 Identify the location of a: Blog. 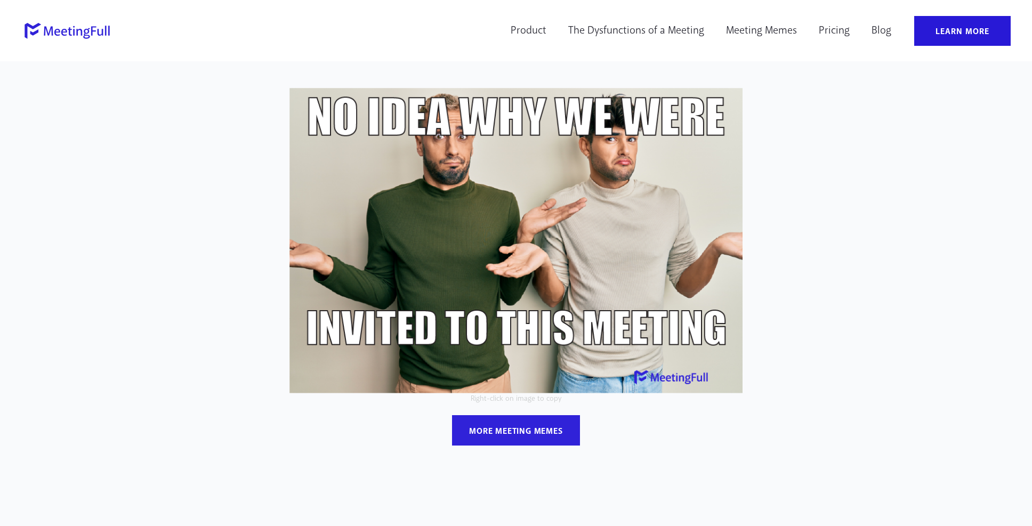
(882, 31).